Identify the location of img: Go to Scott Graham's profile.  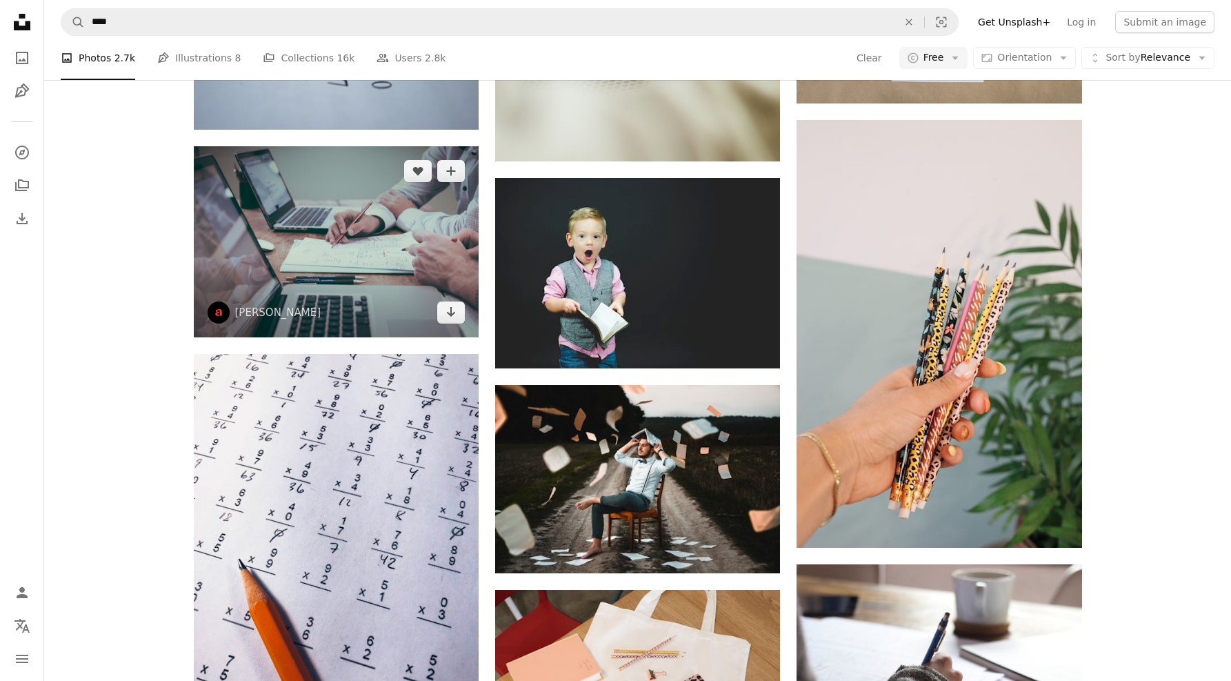
(219, 312).